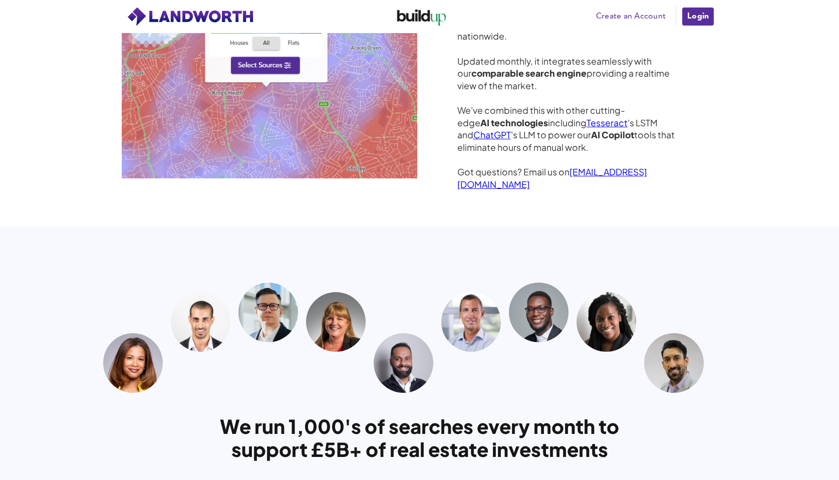 The image size is (839, 480). Describe the element at coordinates (492, 135) in the screenshot. I see `a: ChatGPT` at that location.